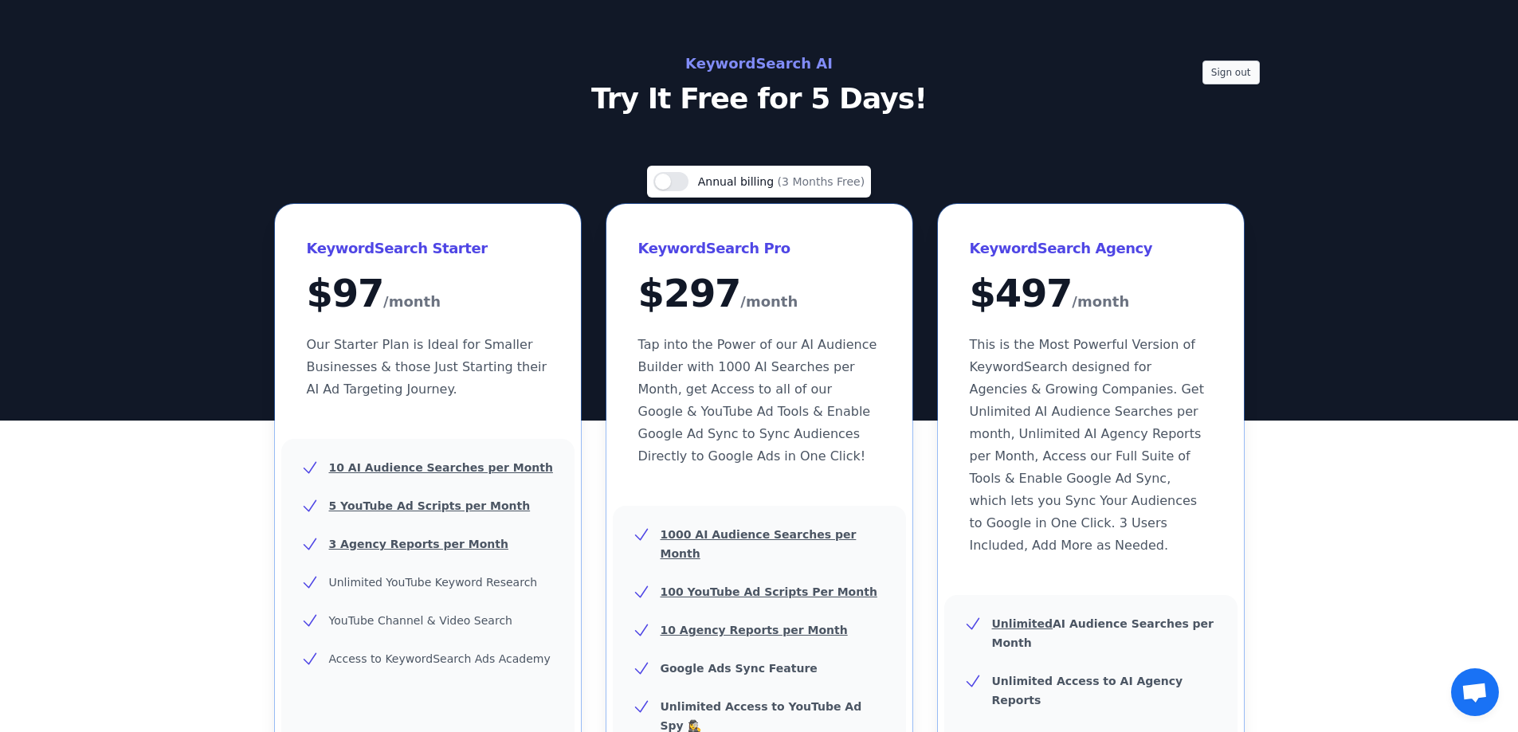  What do you see at coordinates (1087, 691) in the screenshot?
I see `b: Unlimited Access to AI Agency Reports` at bounding box center [1087, 691].